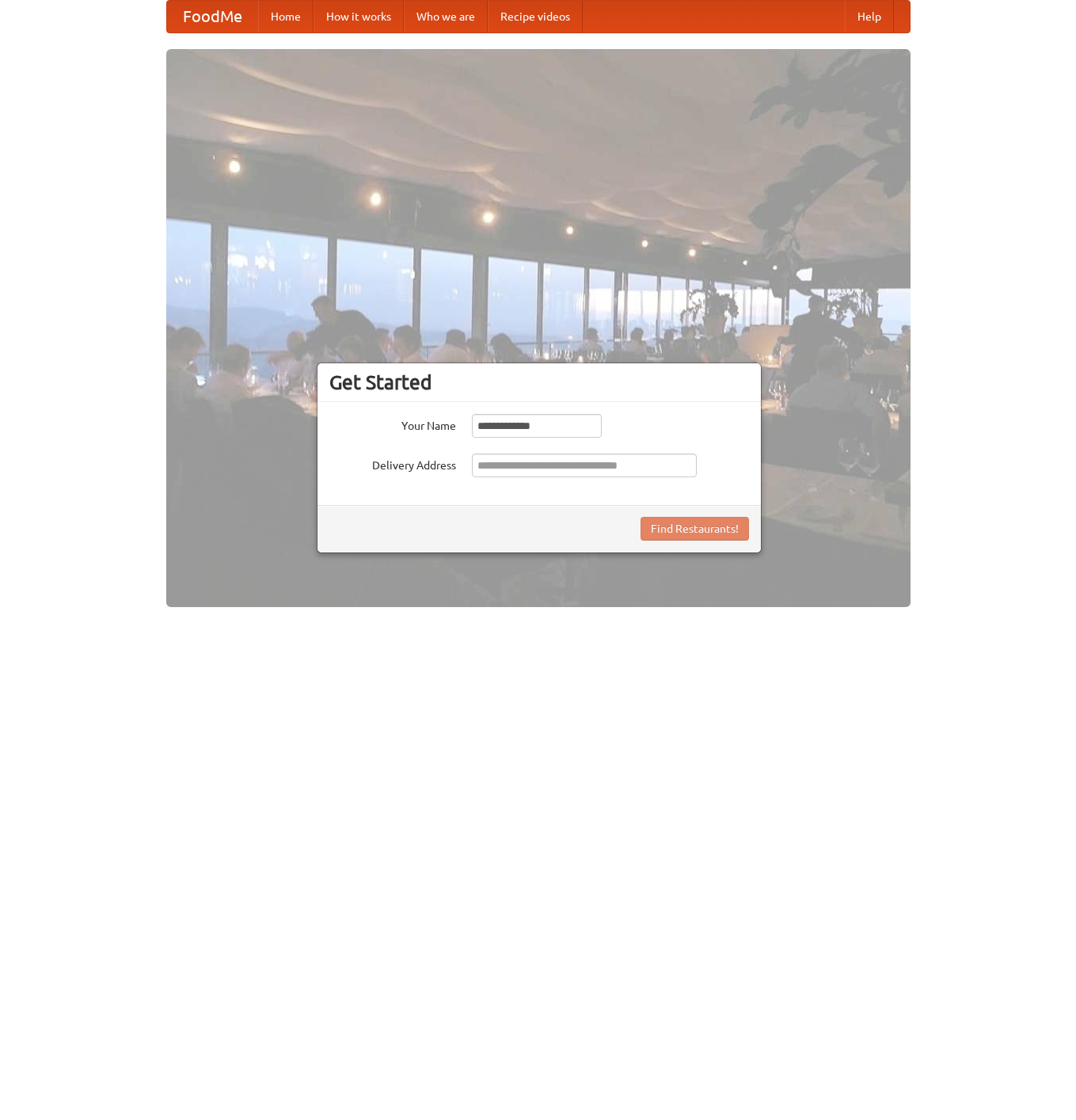 This screenshot has width=1076, height=1120. Describe the element at coordinates (535, 16) in the screenshot. I see `a: Recipe videos` at that location.